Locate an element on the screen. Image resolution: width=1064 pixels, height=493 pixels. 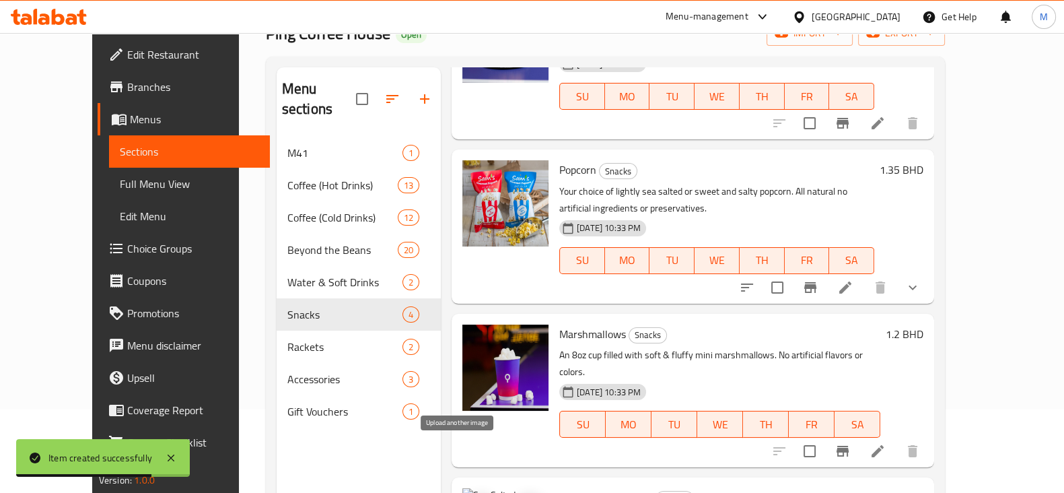
nav: Menu sections is located at coordinates (359, 282).